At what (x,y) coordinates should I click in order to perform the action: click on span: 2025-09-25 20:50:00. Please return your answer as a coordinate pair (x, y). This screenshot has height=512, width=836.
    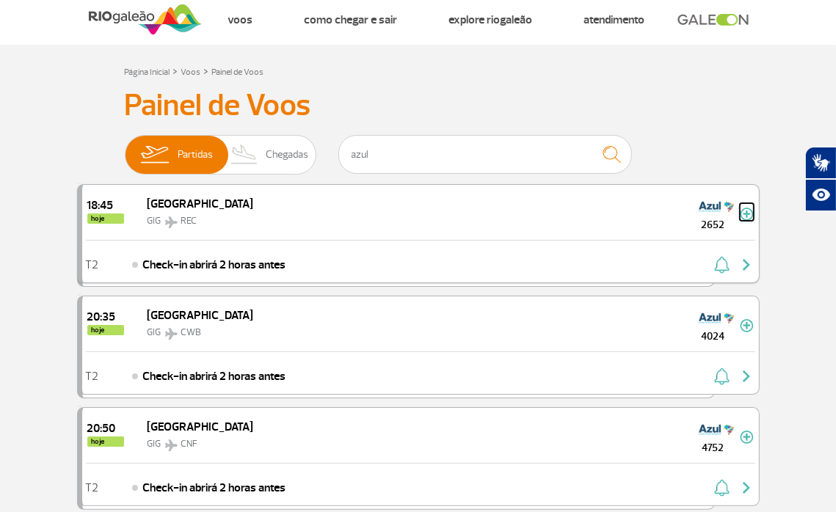
    Looking at the image, I should click on (106, 429).